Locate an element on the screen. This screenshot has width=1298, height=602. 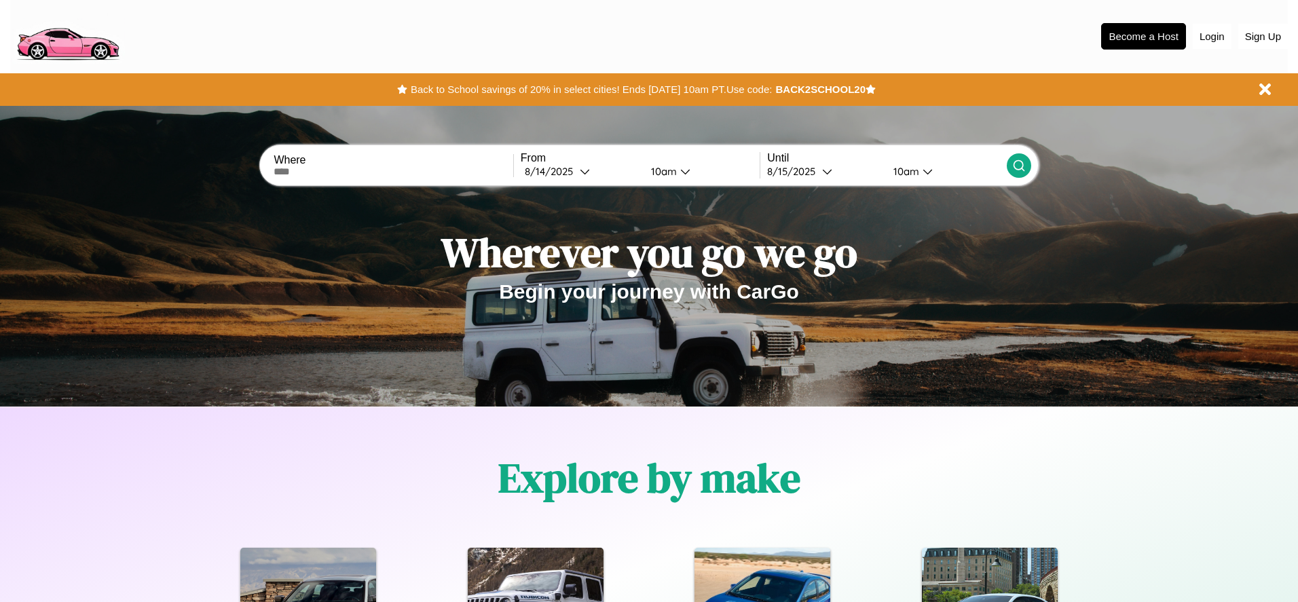
label: From is located at coordinates (640, 158).